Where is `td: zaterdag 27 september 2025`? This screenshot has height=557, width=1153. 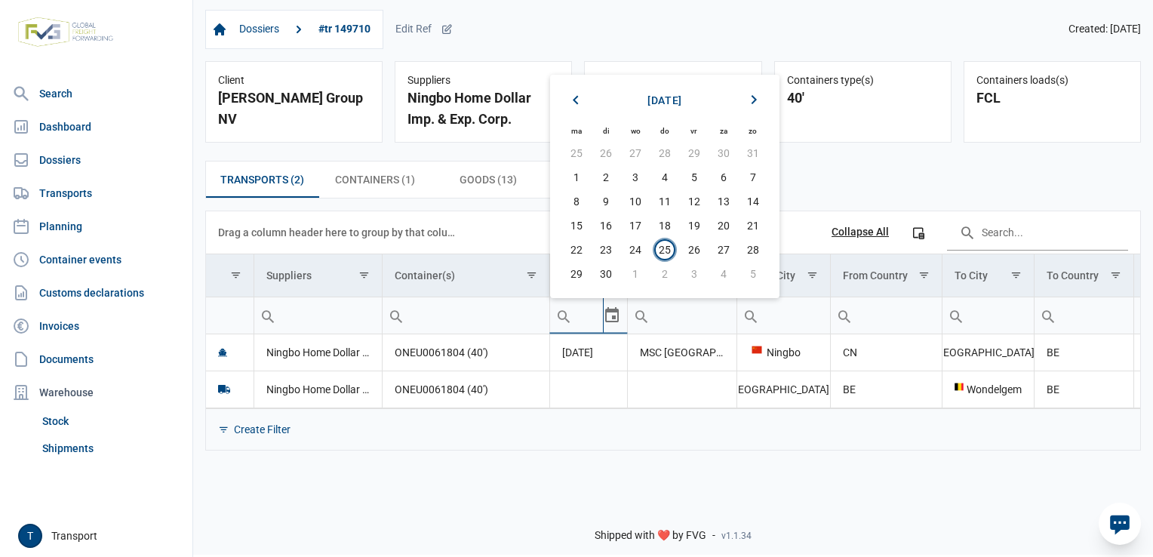
td: zaterdag 27 september 2025 is located at coordinates (723, 250).